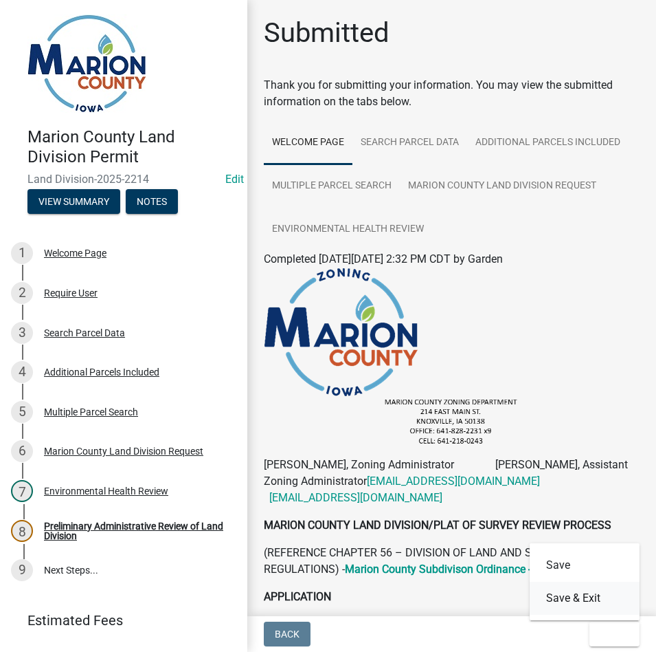  I want to click on div: Thank you for submitting your information. You may view the submitted information on the tabs below., so click(452, 93).